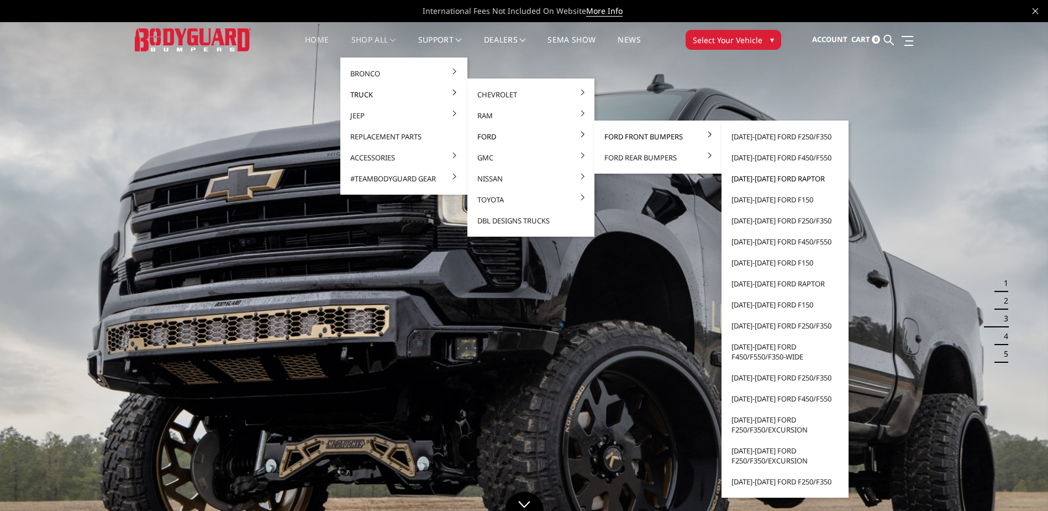  I want to click on a: Chevrolet, so click(531, 95).